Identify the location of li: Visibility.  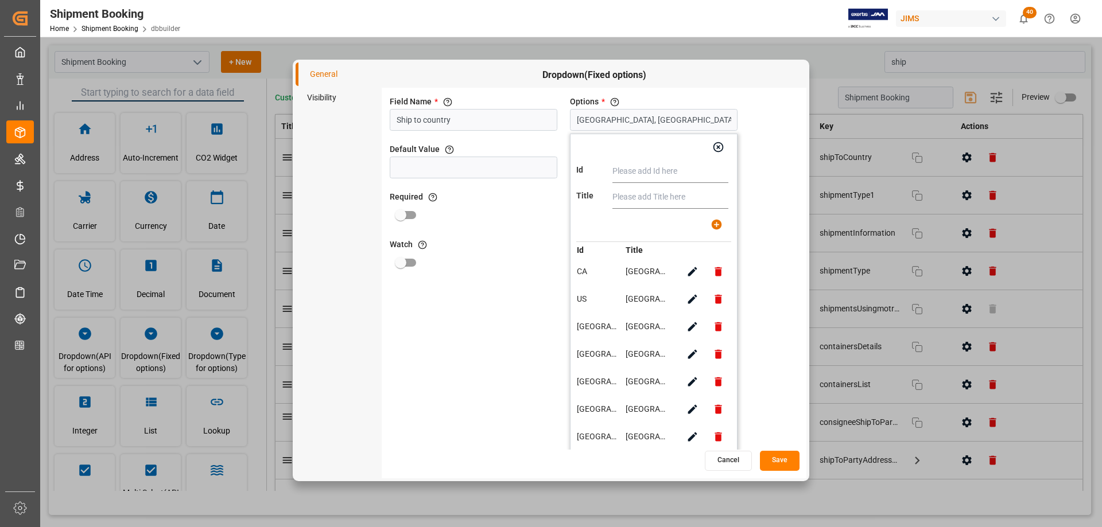
(339, 98).